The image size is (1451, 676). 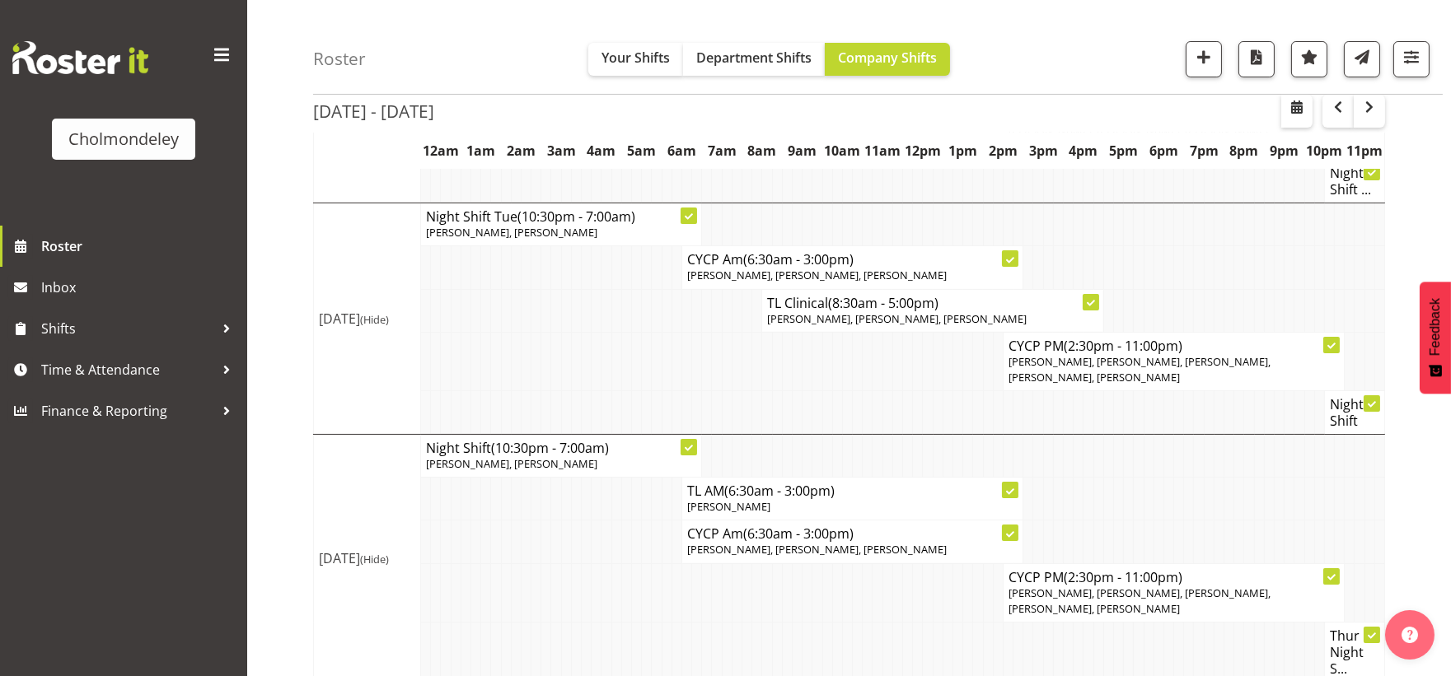 I want to click on span: (8:30am - 5:00pm), so click(x=883, y=303).